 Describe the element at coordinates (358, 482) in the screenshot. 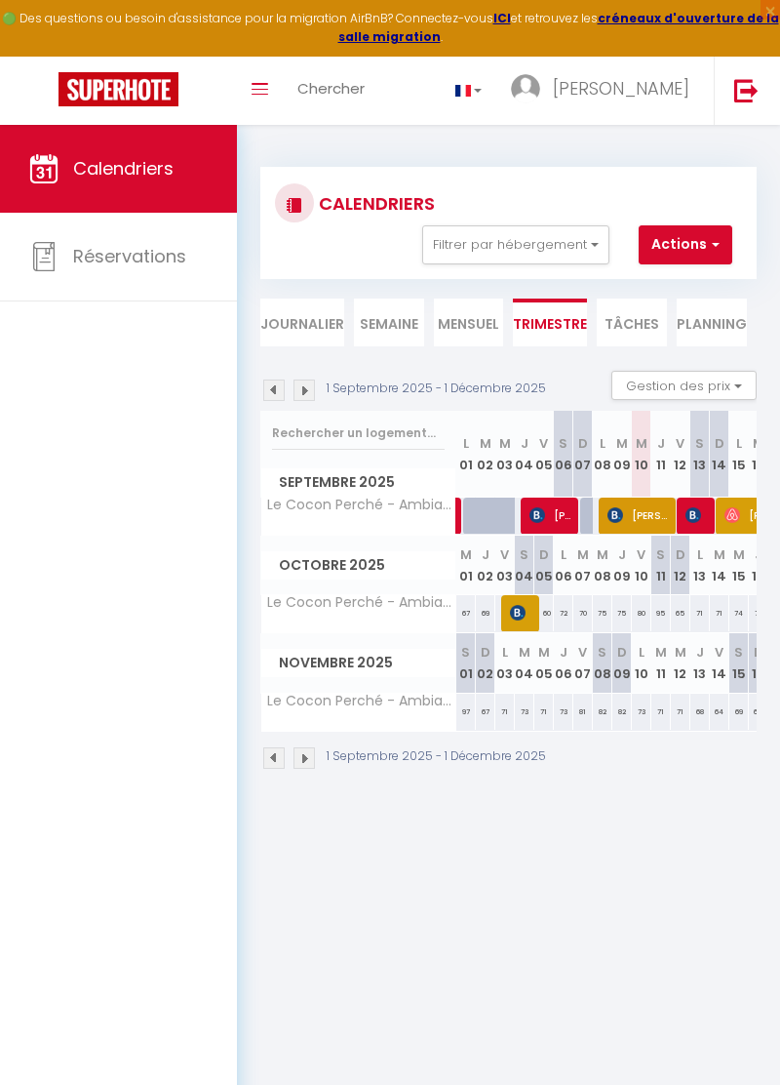

I see `span: Septembre 2025` at that location.